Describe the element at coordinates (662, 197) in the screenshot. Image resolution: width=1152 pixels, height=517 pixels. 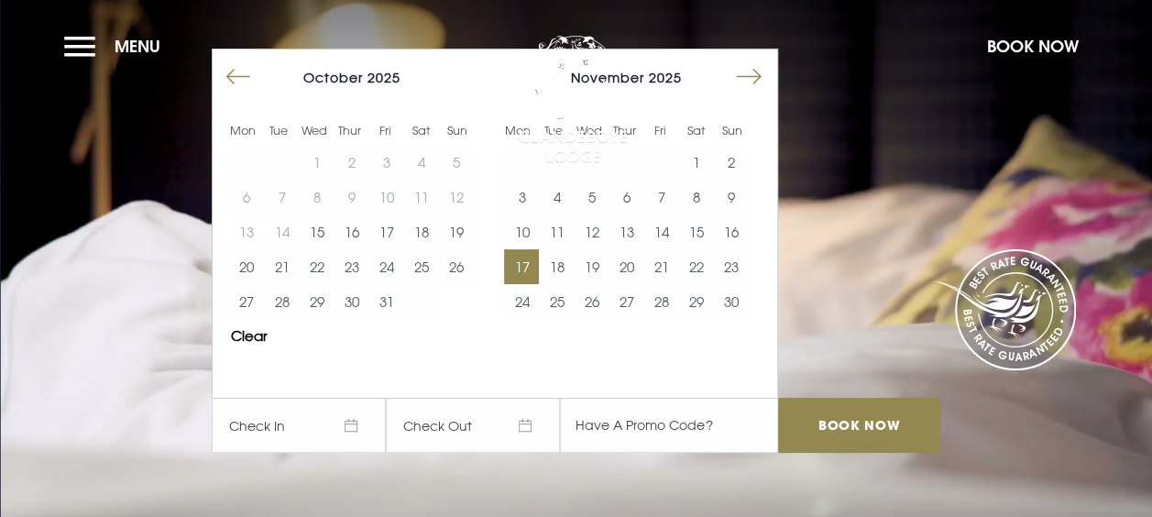
I see `button: 7` at that location.